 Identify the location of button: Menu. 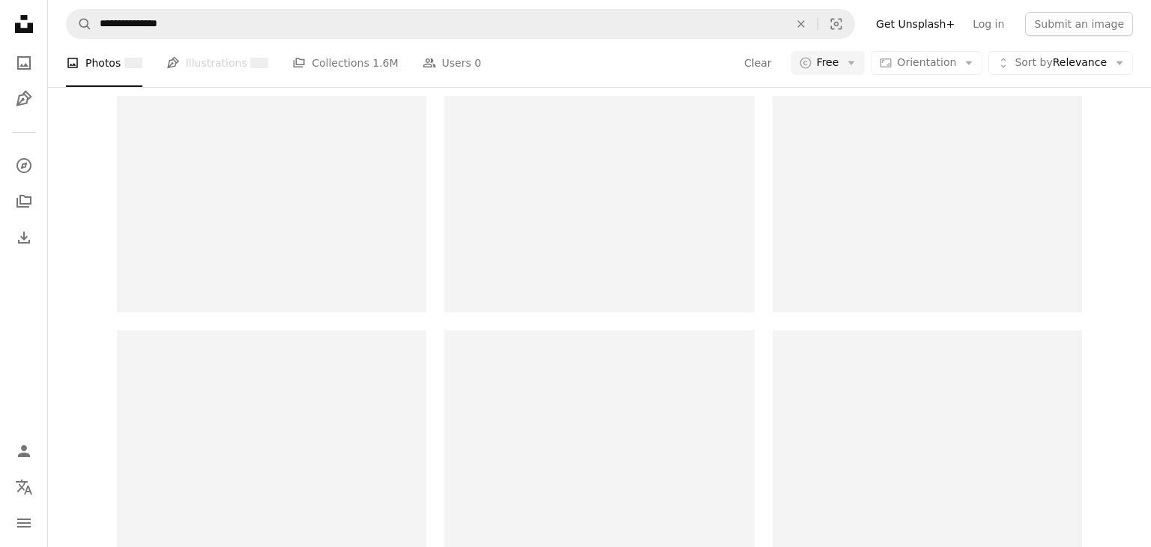
(24, 523).